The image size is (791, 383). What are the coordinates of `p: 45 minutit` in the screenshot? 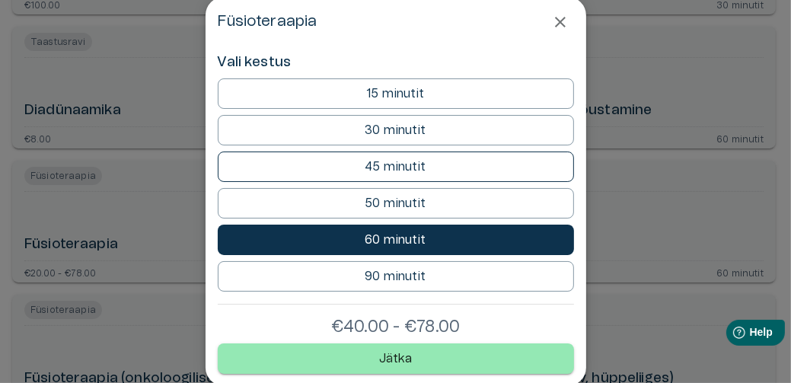 It's located at (395, 167).